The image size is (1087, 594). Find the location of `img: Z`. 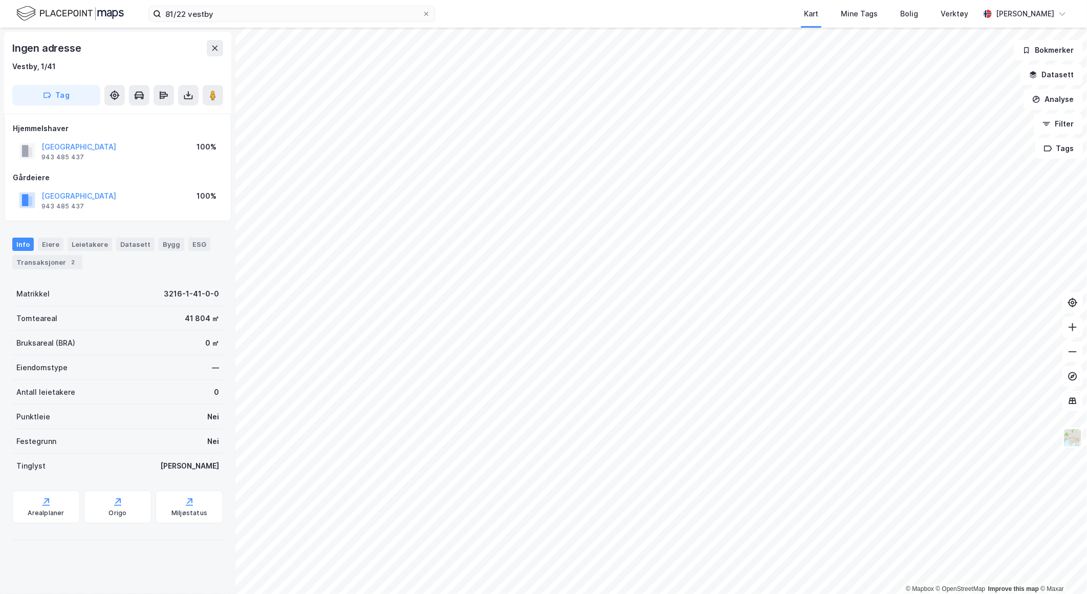

img: Z is located at coordinates (1073, 438).